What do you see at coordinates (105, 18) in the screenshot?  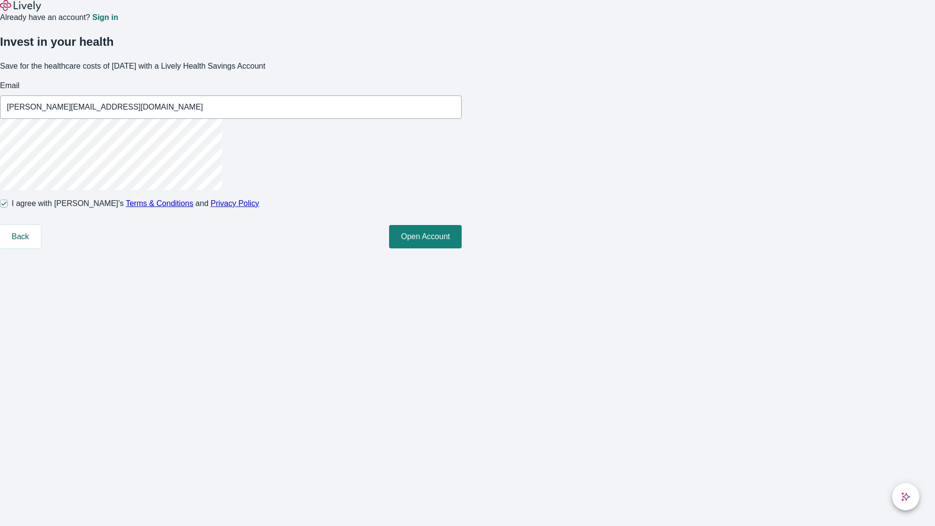 I see `a: Sign in` at bounding box center [105, 18].